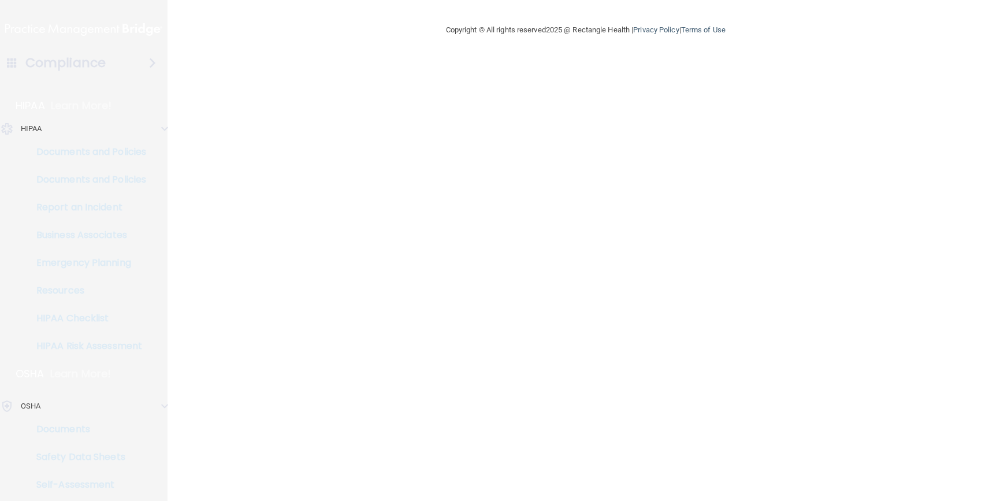 The height and width of the screenshot is (501, 1004). What do you see at coordinates (65, 63) in the screenshot?
I see `h4: Compliance` at bounding box center [65, 63].